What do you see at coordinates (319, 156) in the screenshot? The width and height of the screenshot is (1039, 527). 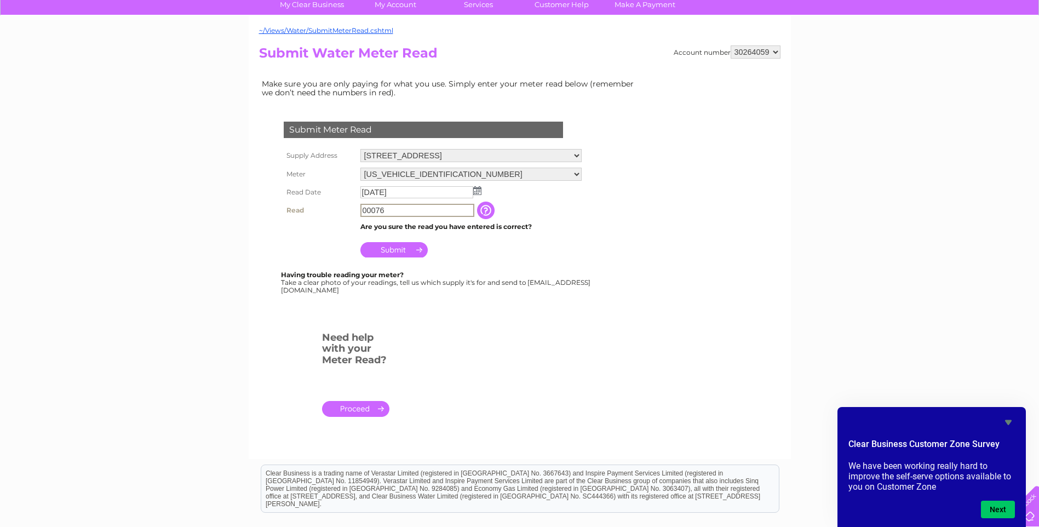 I see `th: Supply Address` at bounding box center [319, 156].